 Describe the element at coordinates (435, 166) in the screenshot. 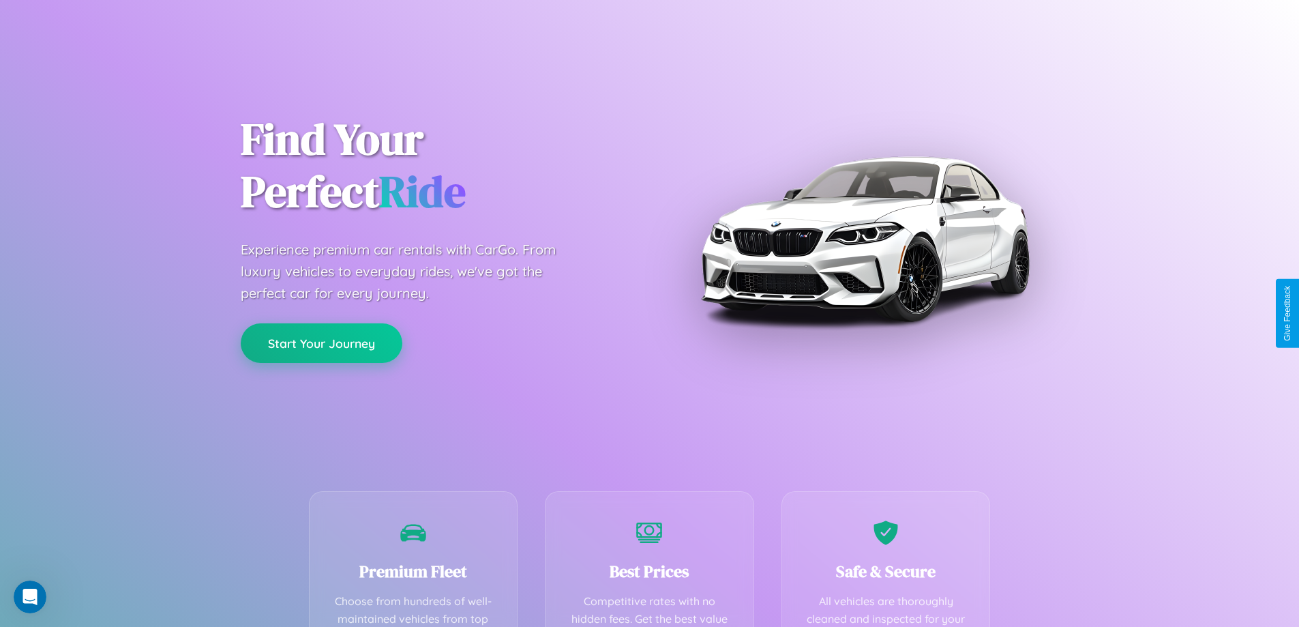

I see `h1: Find Your Perfect` at that location.